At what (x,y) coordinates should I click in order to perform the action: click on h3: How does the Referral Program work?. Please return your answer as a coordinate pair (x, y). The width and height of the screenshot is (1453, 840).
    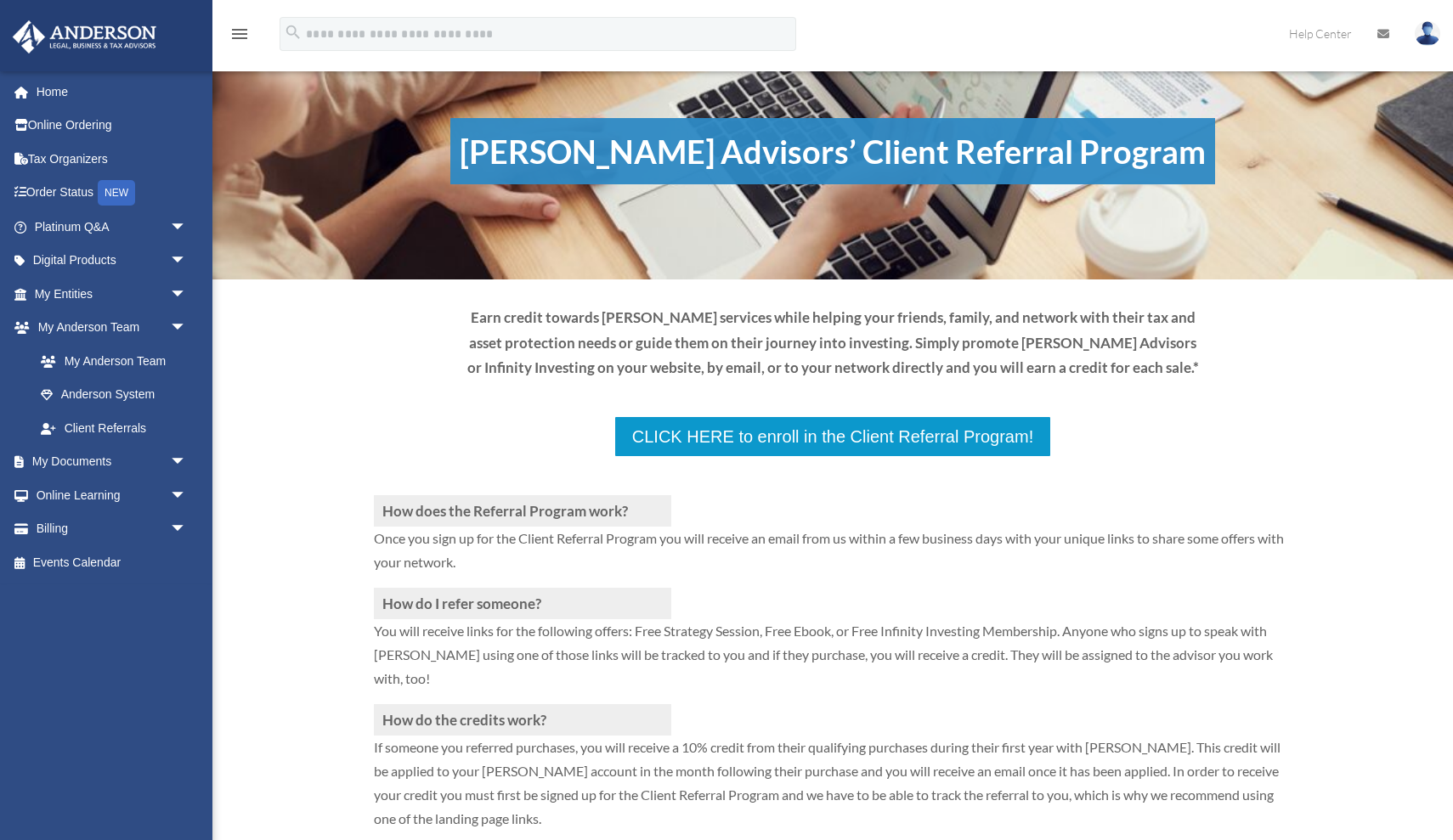
    Looking at the image, I should click on (523, 511).